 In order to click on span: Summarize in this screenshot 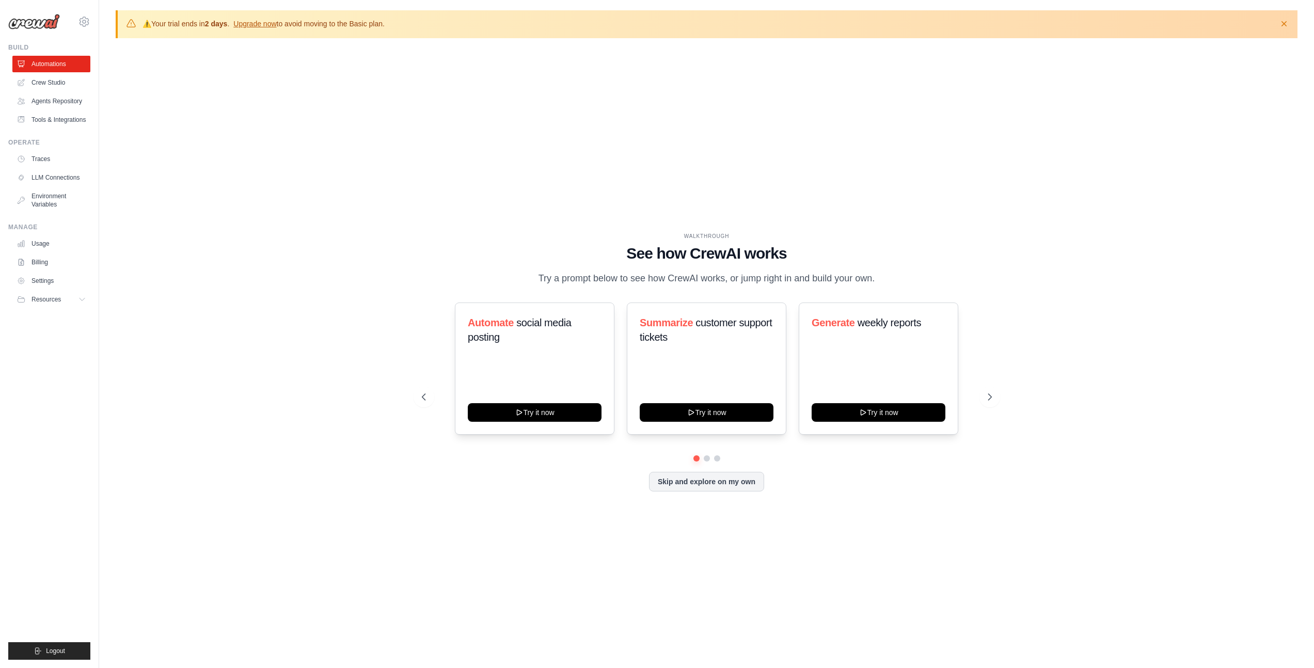, I will do `click(666, 323)`.